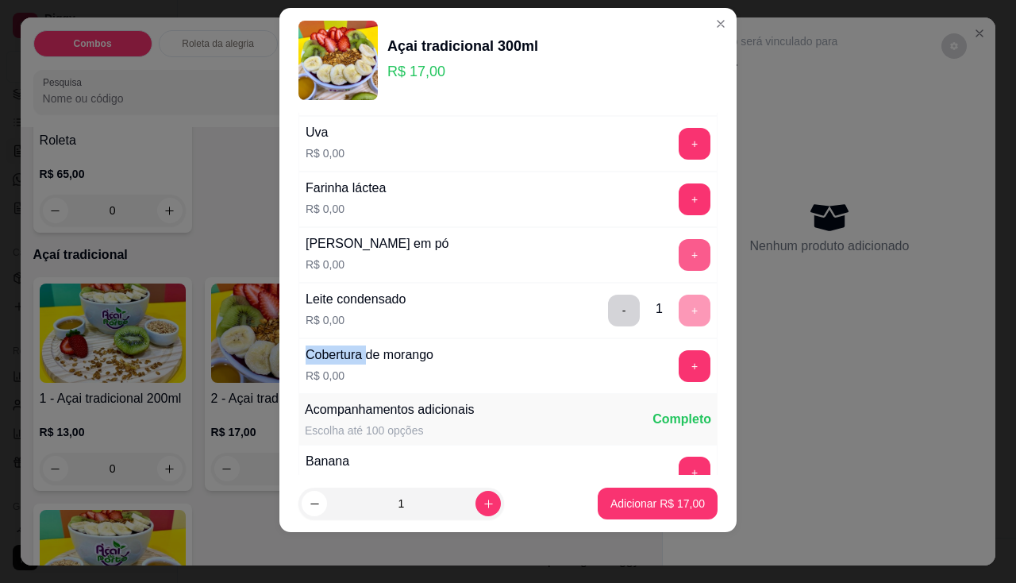 Image resolution: width=1016 pixels, height=583 pixels. Describe the element at coordinates (624, 310) in the screenshot. I see `button: delete` at that location.